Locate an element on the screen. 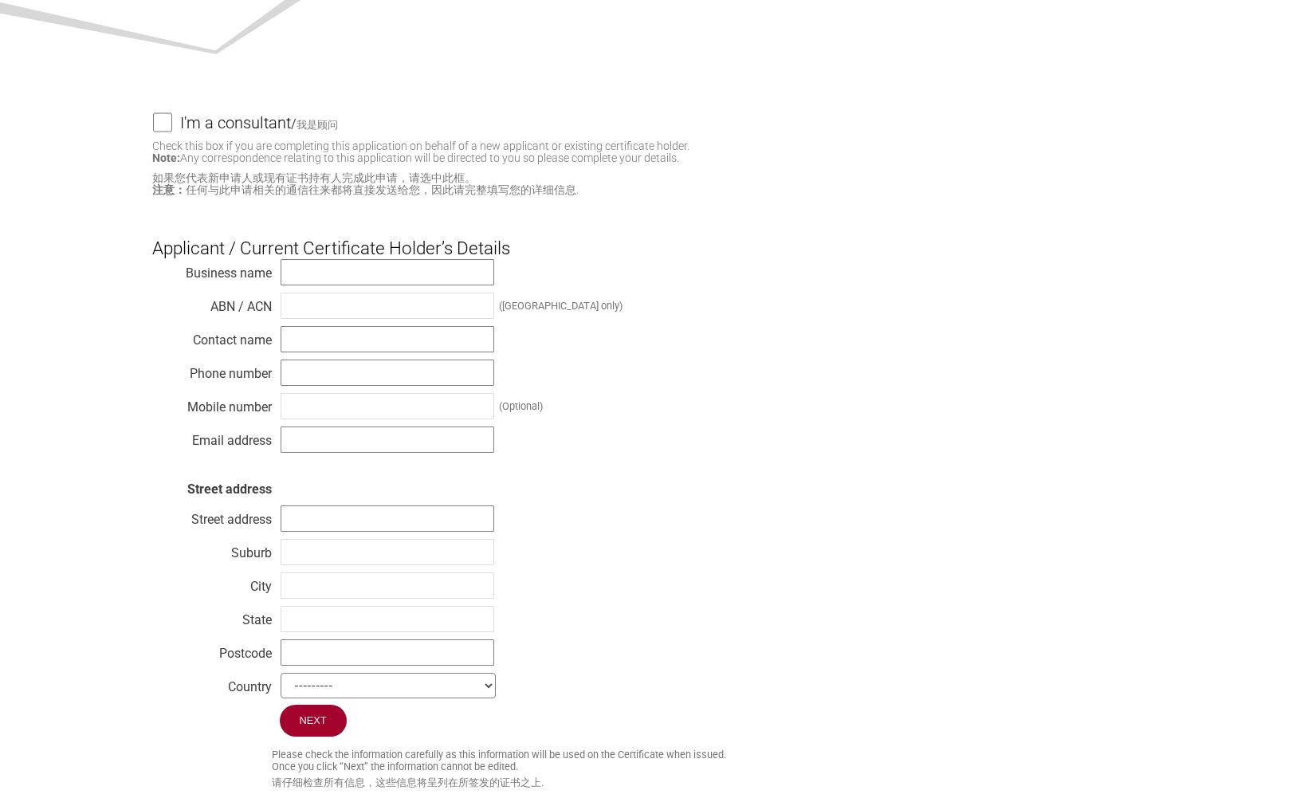 The width and height of the screenshot is (1308, 802). small: 请仔细检查所有信息，这些信息将呈列在所签发的证书之上. is located at coordinates (714, 783).